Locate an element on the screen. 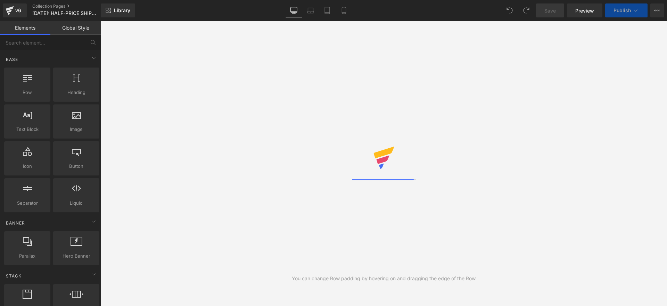 Image resolution: width=667 pixels, height=306 pixels. a: Laptop is located at coordinates (311, 10).